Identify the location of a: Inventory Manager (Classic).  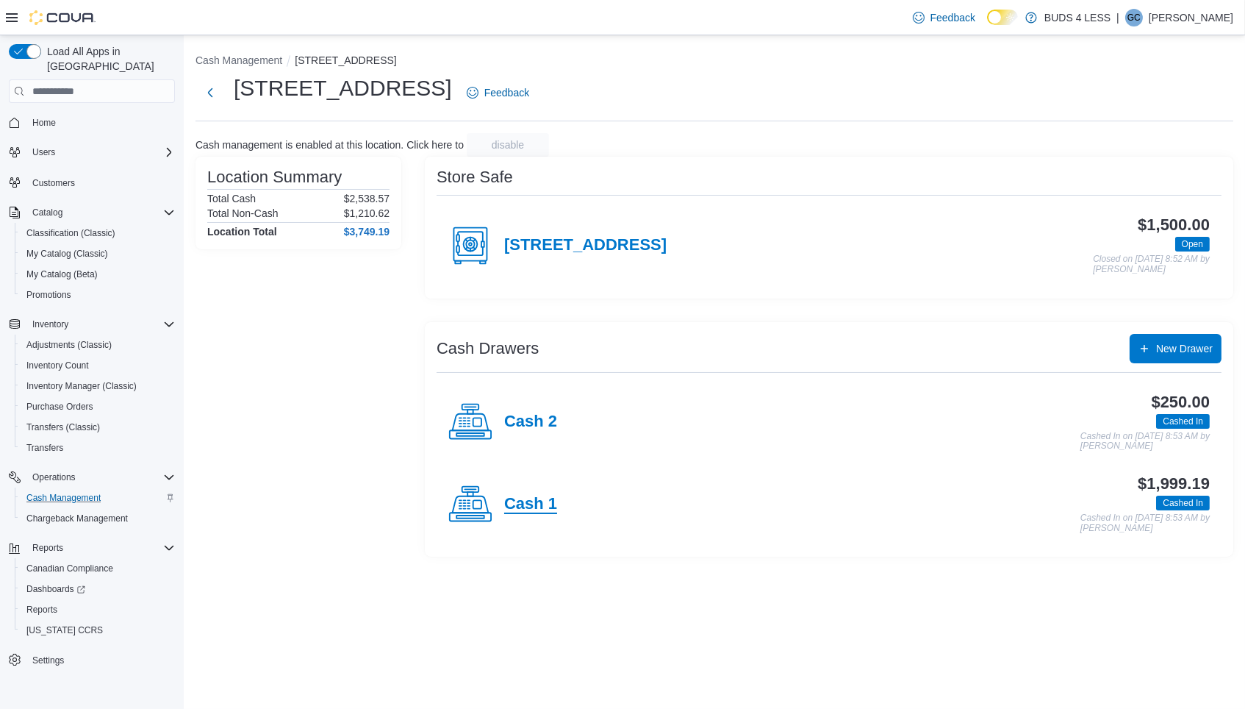
(82, 386).